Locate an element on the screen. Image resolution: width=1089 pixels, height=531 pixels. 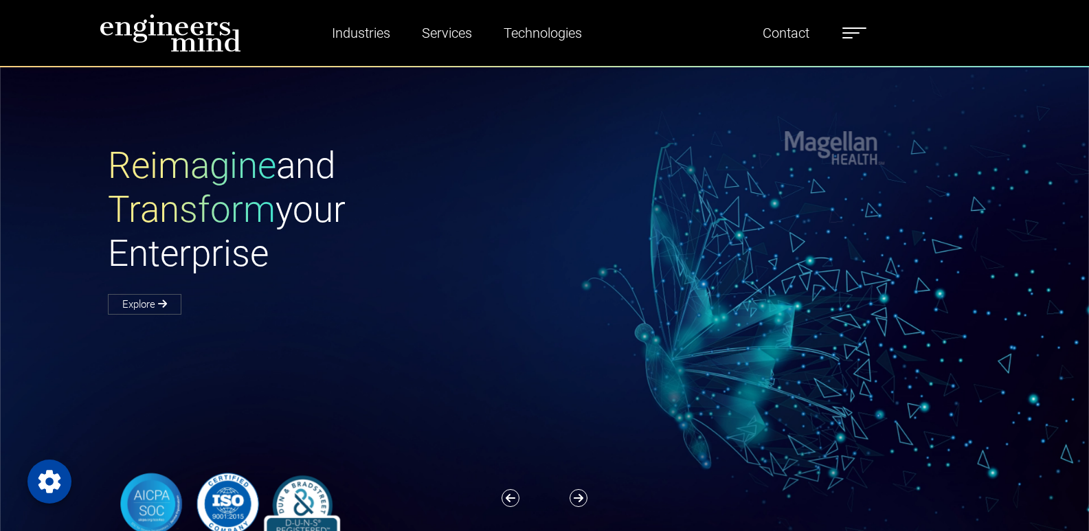
a: Explore is located at coordinates (144, 304).